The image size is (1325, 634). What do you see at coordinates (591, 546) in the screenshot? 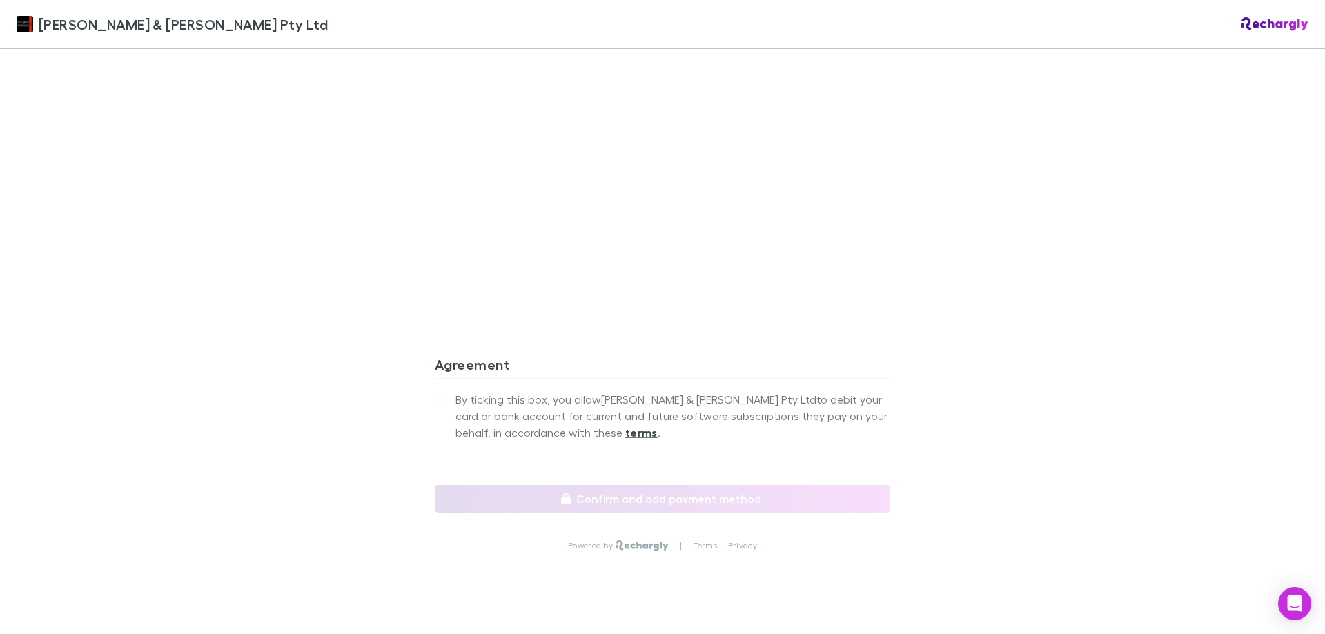
I see `p: Powered by` at bounding box center [591, 546].